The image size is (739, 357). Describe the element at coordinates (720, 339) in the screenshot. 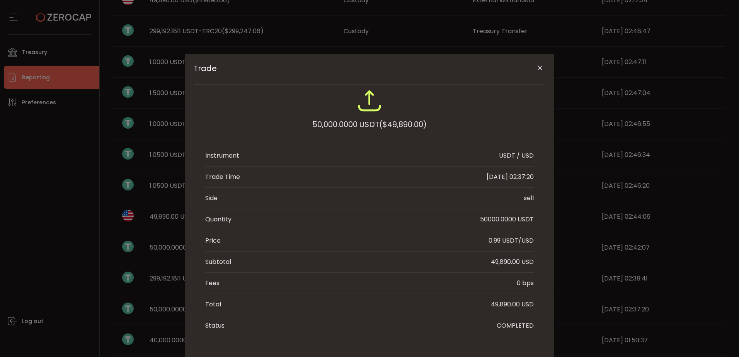

I see `div: Chat Widget` at that location.